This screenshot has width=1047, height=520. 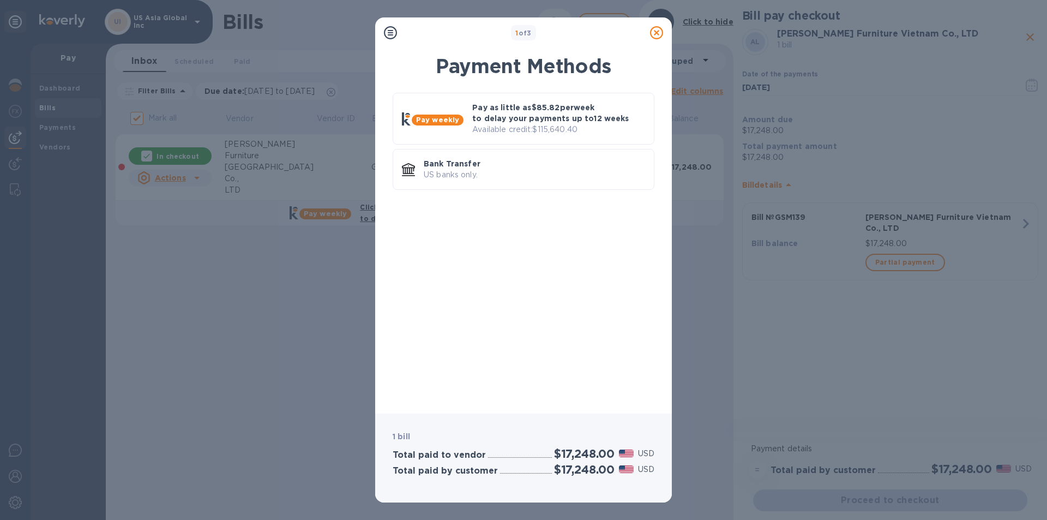 I want to click on b: Pay weekly, so click(x=437, y=119).